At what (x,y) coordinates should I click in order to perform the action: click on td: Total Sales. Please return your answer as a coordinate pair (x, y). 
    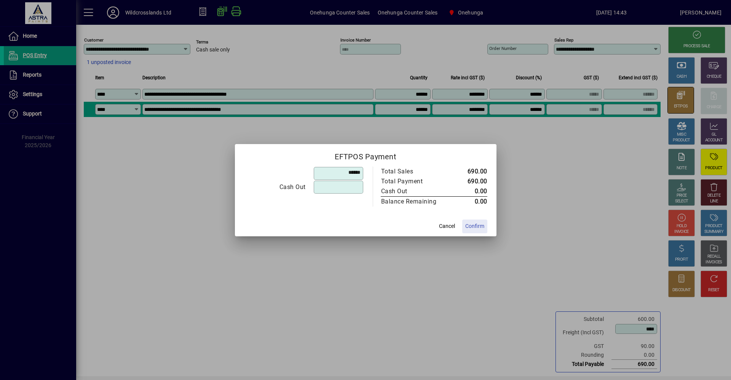
    Looking at the image, I should click on (417, 171).